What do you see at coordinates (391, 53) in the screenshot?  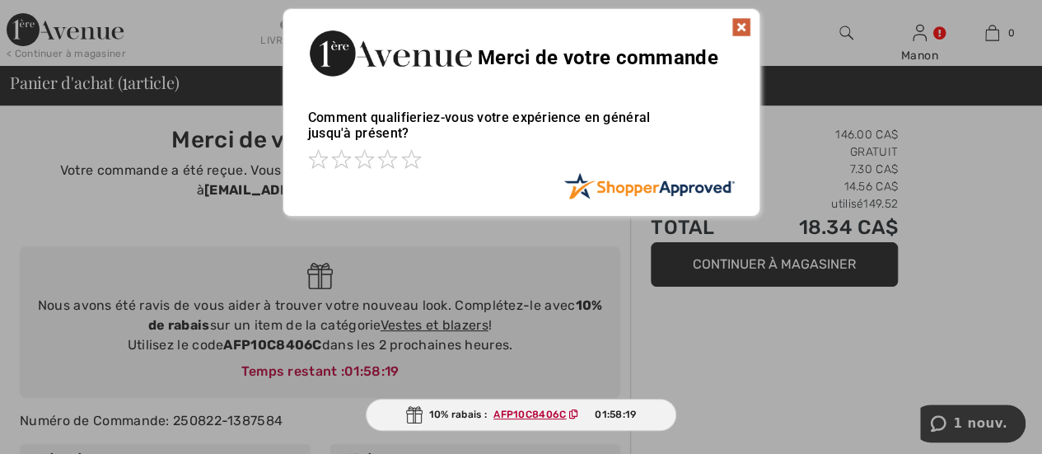 I see `img: Merci de votre commande` at bounding box center [391, 53].